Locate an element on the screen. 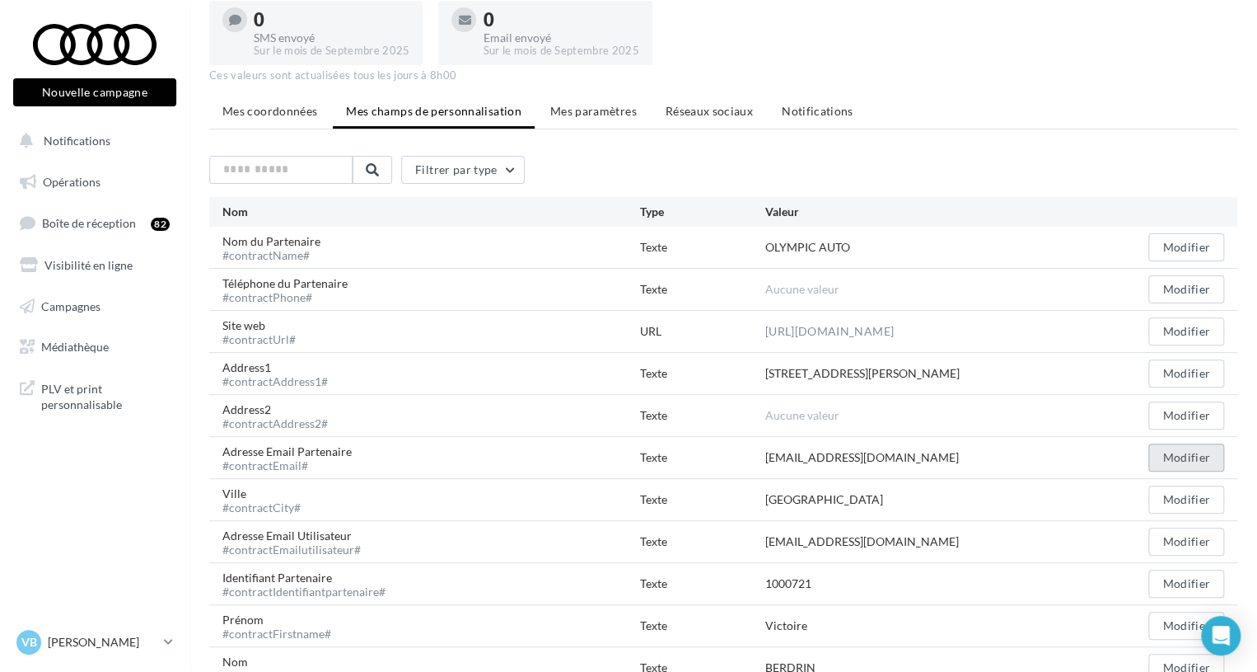 The width and height of the screenshot is (1257, 672). div: Nom du Partenaire is located at coordinates (278, 247).